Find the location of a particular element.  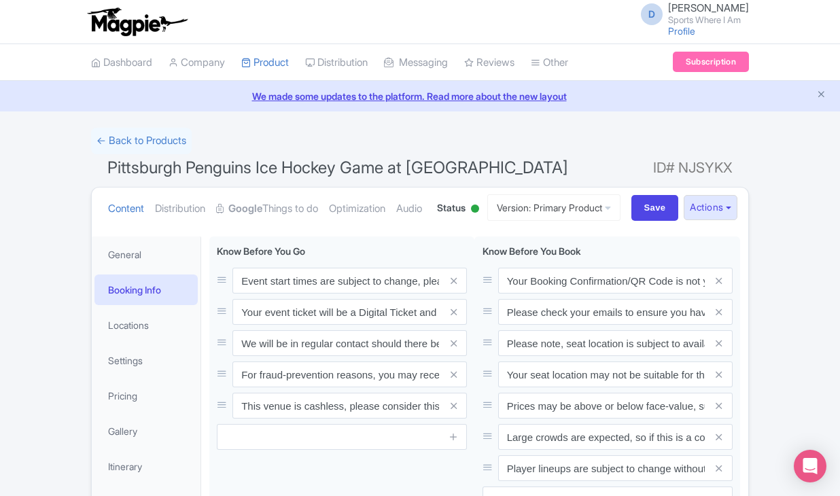

a: Product is located at coordinates (265, 63).